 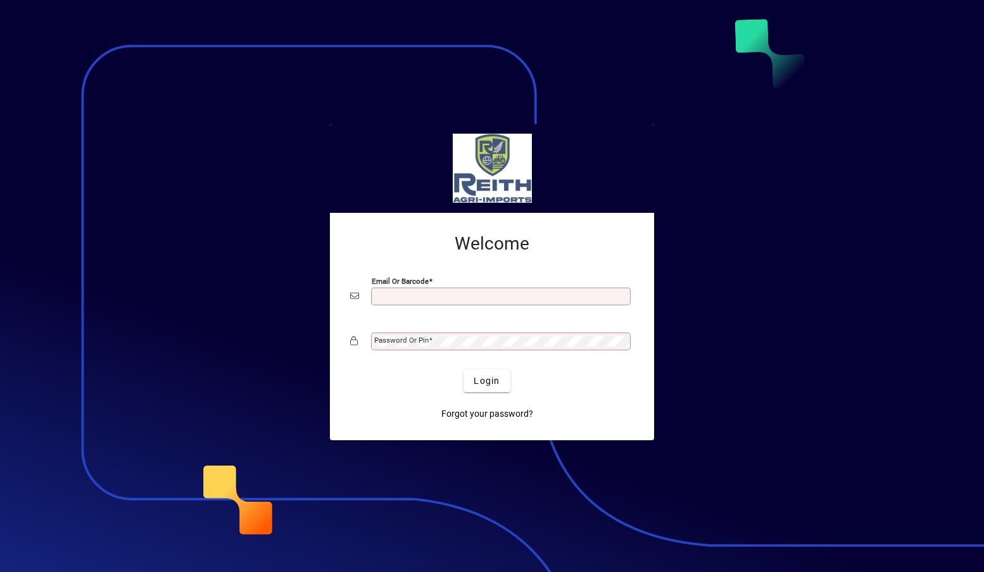 I want to click on h2: Welcome, so click(x=492, y=244).